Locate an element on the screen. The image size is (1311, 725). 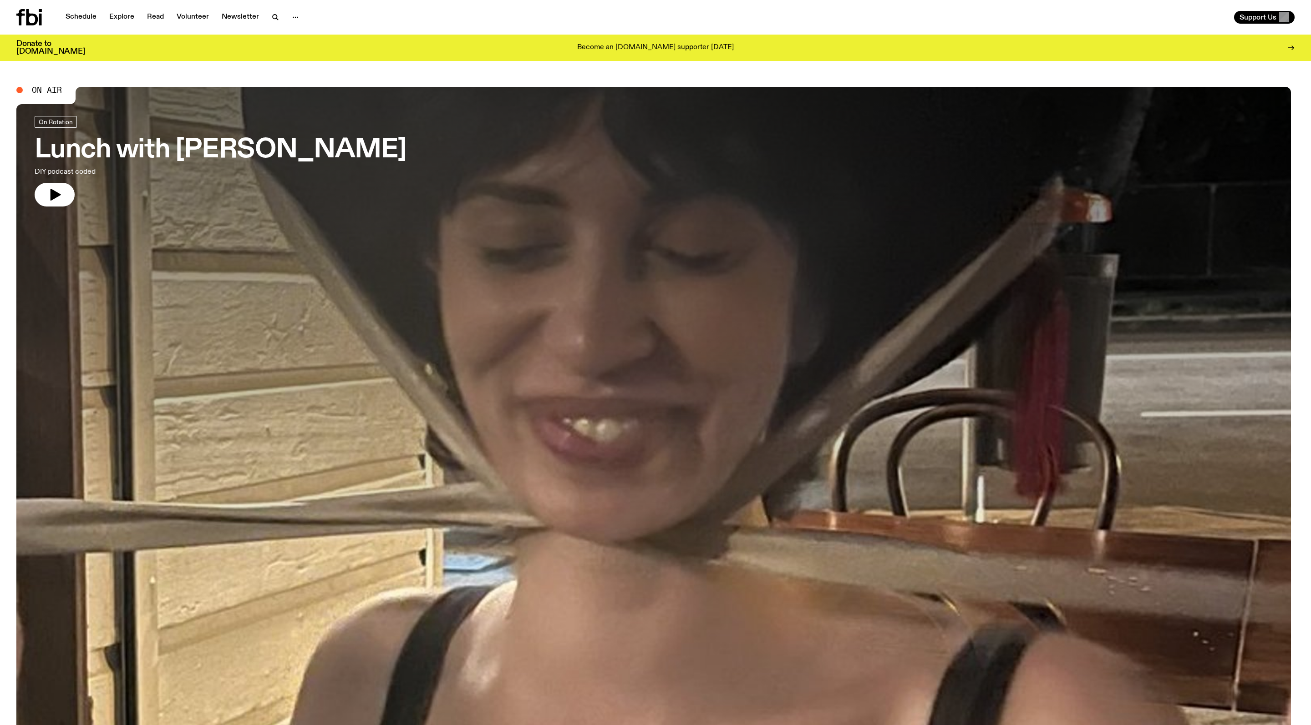
span: Support Us is located at coordinates (1257, 17).